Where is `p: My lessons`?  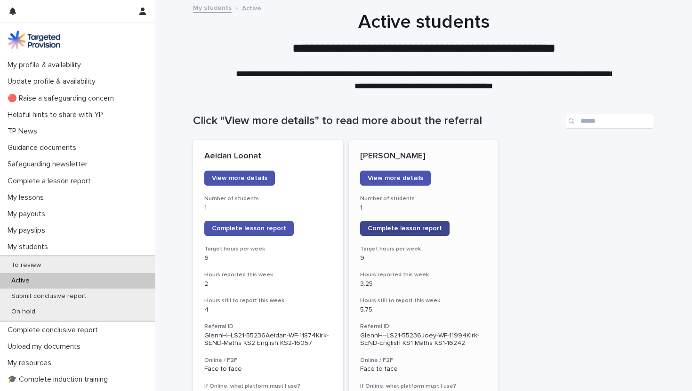
p: My lessons is located at coordinates (27, 198).